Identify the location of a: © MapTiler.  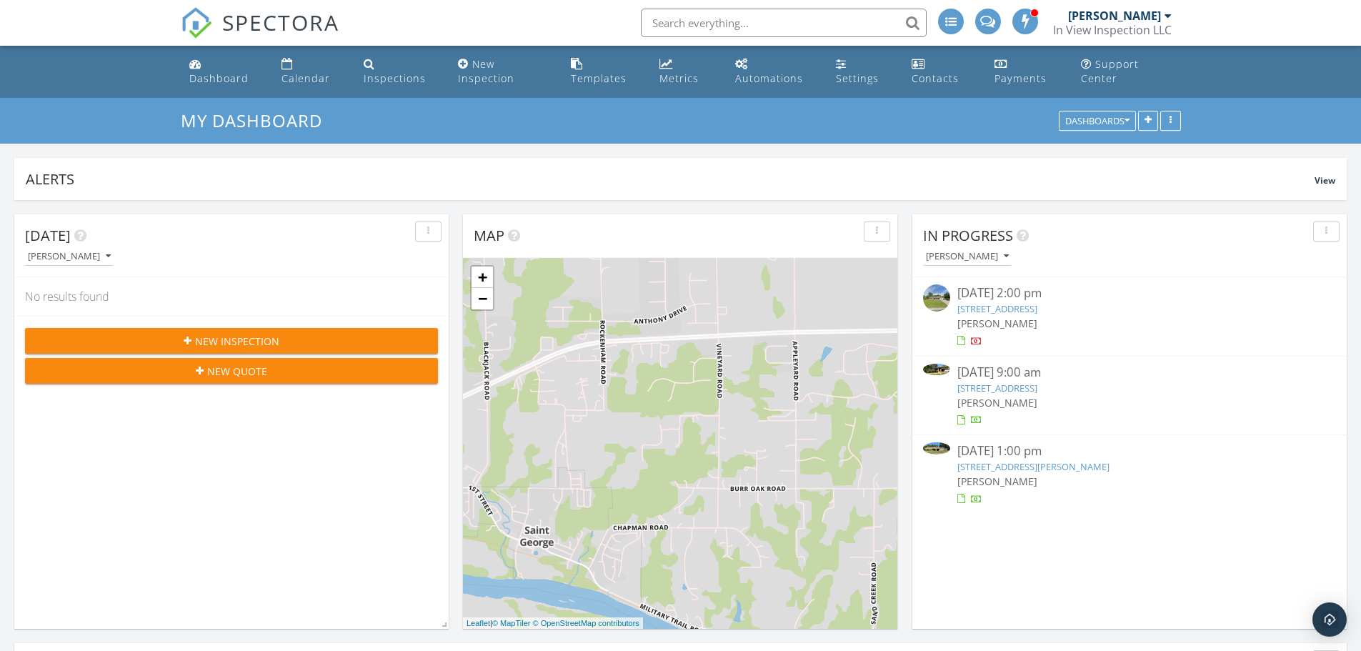
(511, 623).